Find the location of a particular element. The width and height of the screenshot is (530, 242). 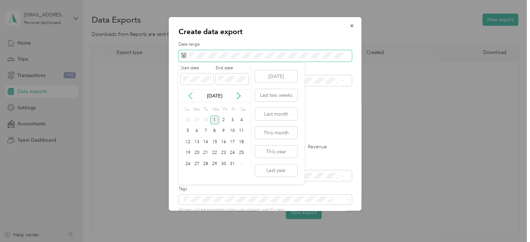

div: 6 is located at coordinates (197, 131).